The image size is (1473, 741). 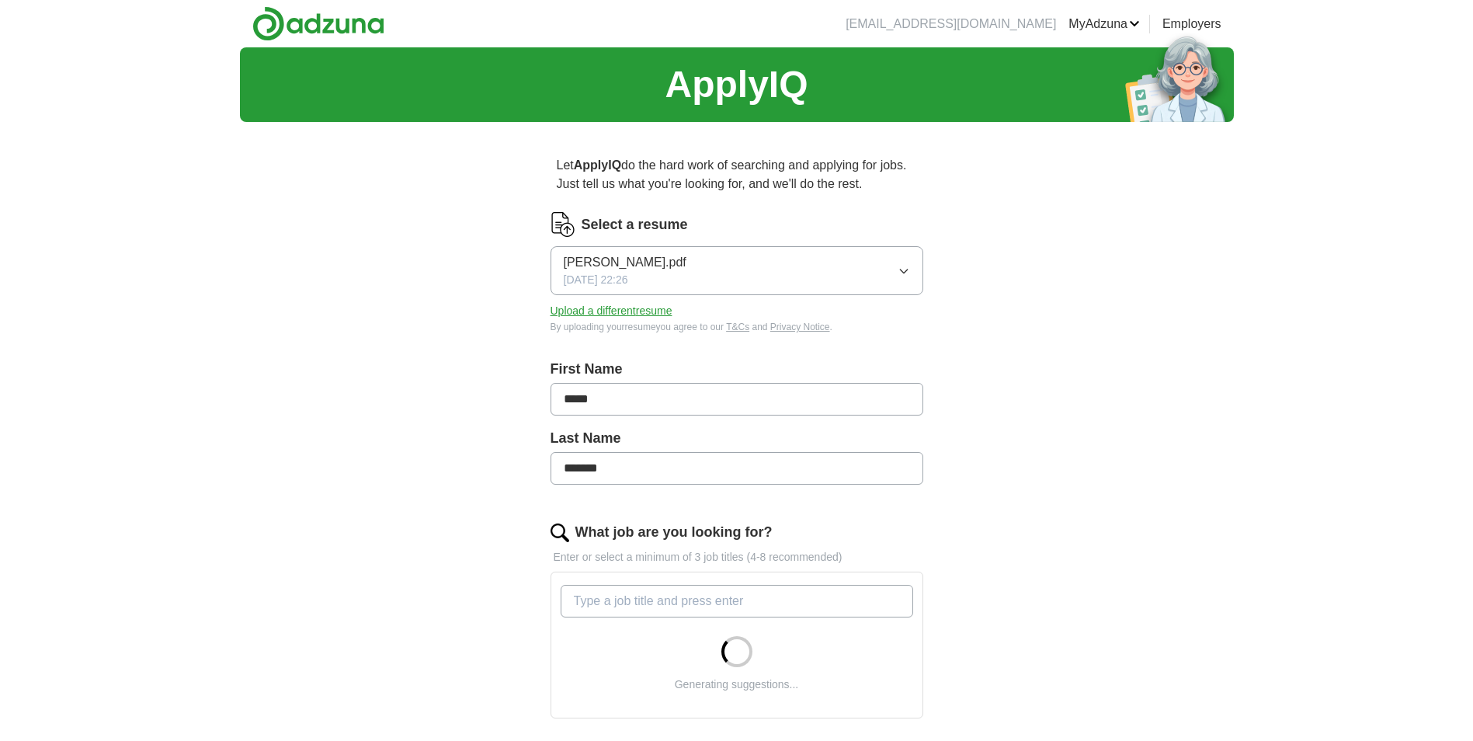 I want to click on a: MyAdzuna, so click(x=1105, y=24).